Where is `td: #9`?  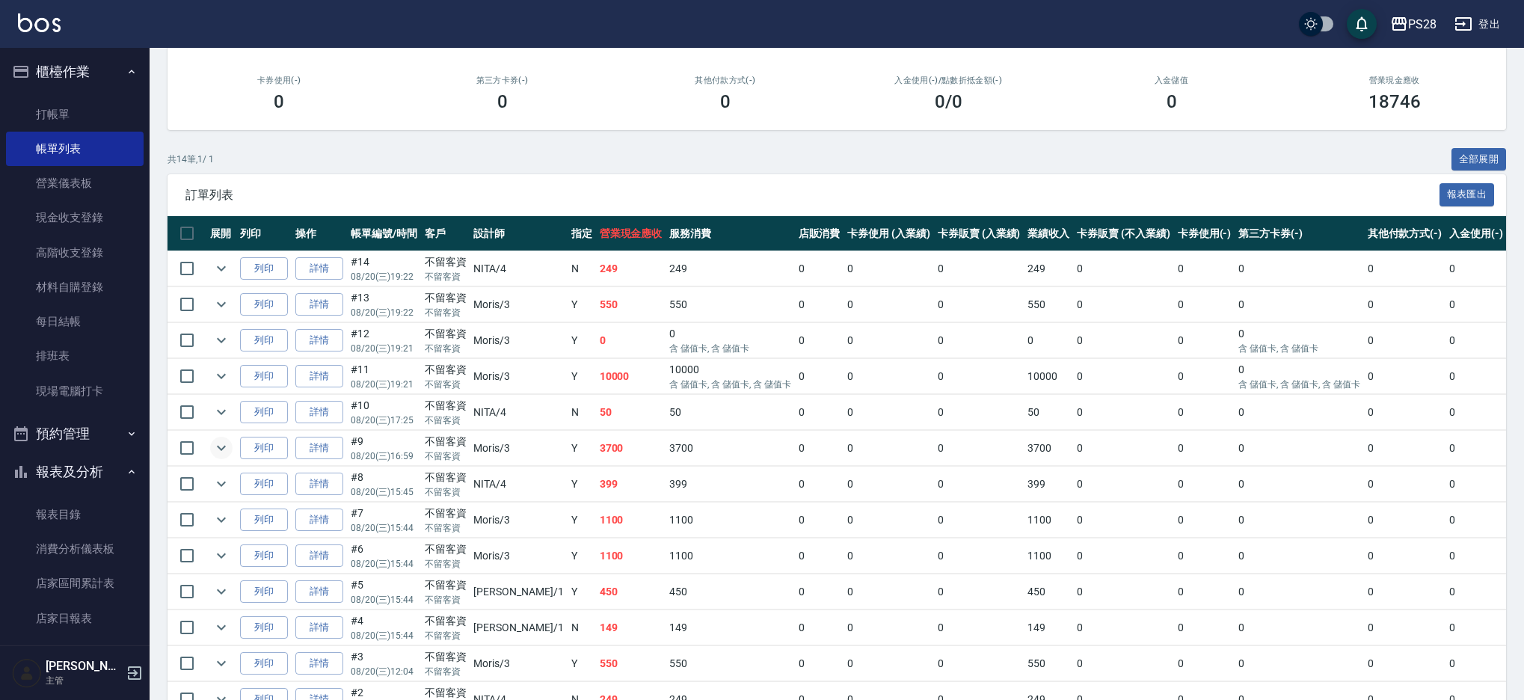
td: #9 is located at coordinates (384, 448).